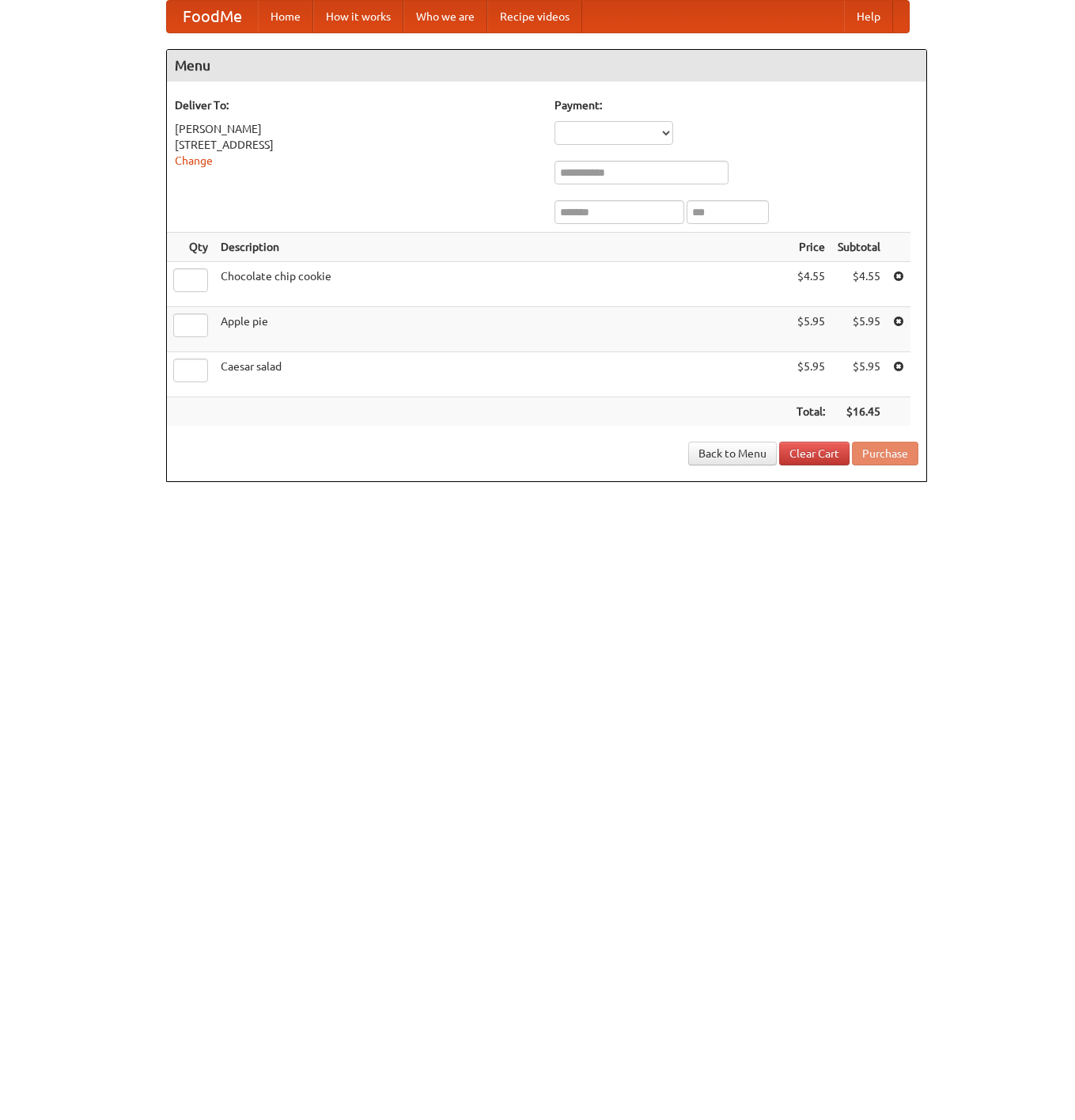  I want to click on th: Subtotal, so click(859, 247).